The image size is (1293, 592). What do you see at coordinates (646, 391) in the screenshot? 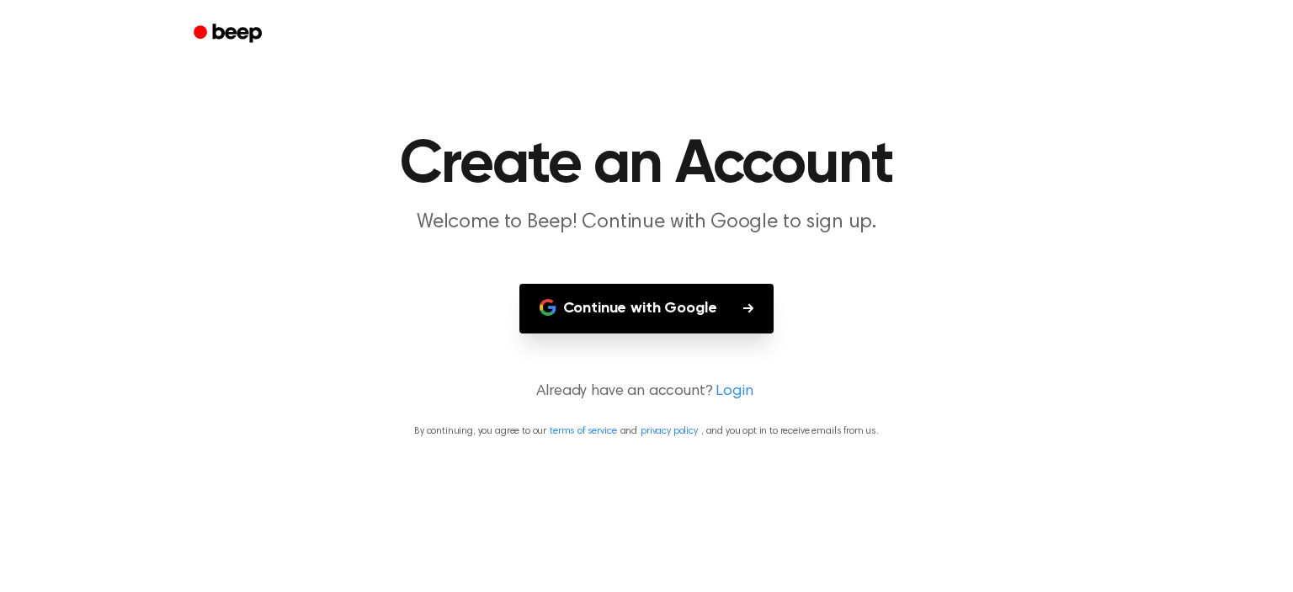
I see `p: Already have an account?` at bounding box center [646, 391].